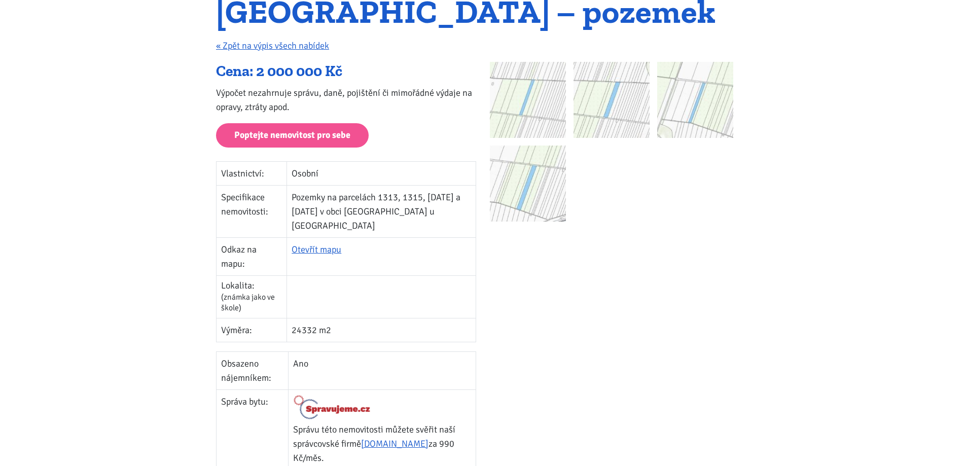  I want to click on img: Logo Spravujeme.cz, so click(332, 407).